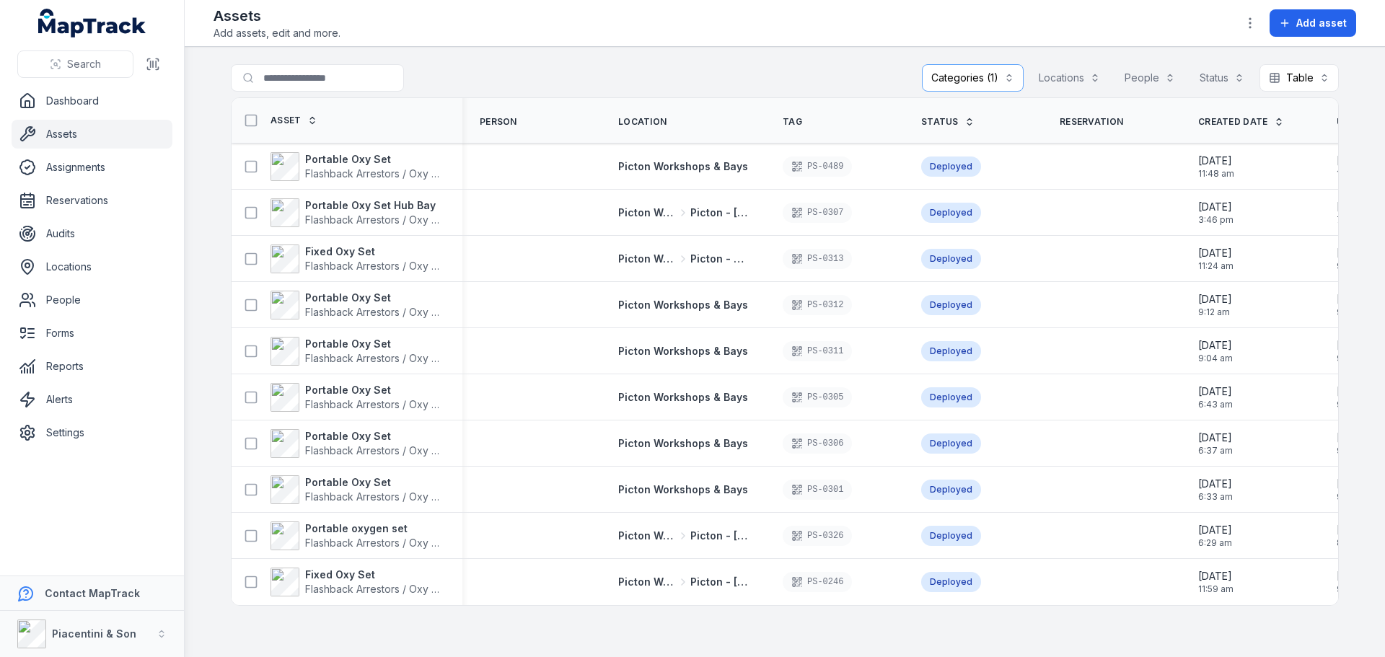 Image resolution: width=1385 pixels, height=657 pixels. Describe the element at coordinates (1354, 582) in the screenshot. I see `time: 22/07/2025, 9:38:59 am` at that location.